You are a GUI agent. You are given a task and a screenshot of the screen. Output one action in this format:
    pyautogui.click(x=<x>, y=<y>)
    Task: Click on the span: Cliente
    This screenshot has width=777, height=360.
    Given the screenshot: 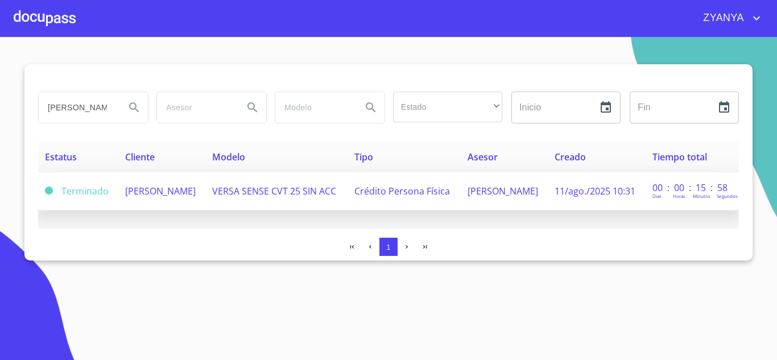 What is the action you would take?
    pyautogui.click(x=140, y=157)
    